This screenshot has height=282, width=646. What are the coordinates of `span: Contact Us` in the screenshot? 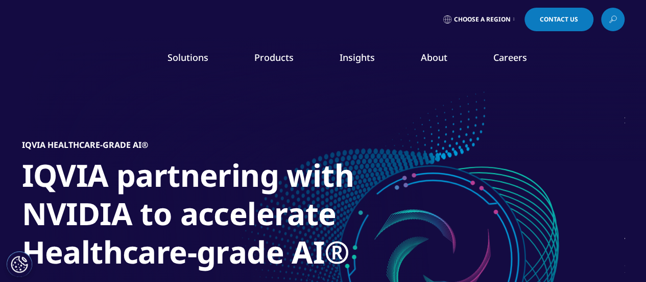 It's located at (559, 19).